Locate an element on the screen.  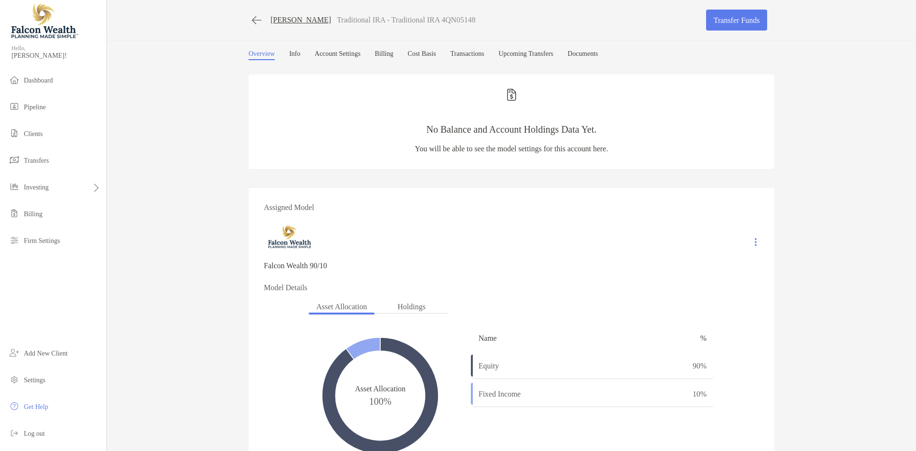
p: 10 % is located at coordinates (684, 394).